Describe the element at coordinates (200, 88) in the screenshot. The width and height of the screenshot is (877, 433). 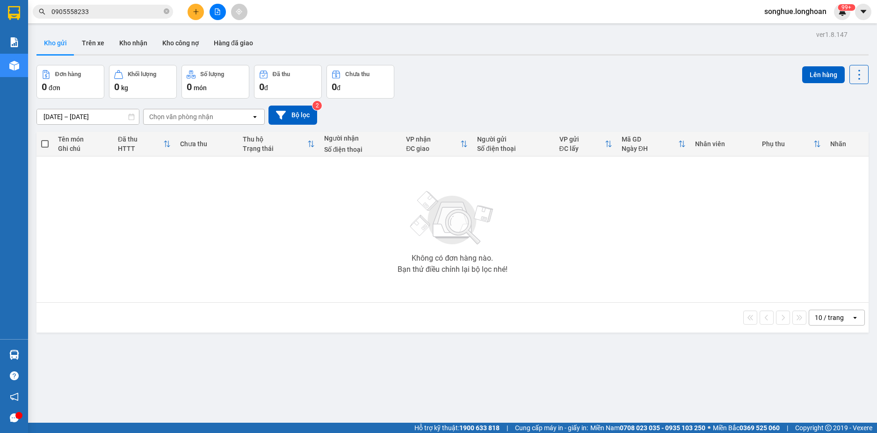
I see `span: món` at that location.